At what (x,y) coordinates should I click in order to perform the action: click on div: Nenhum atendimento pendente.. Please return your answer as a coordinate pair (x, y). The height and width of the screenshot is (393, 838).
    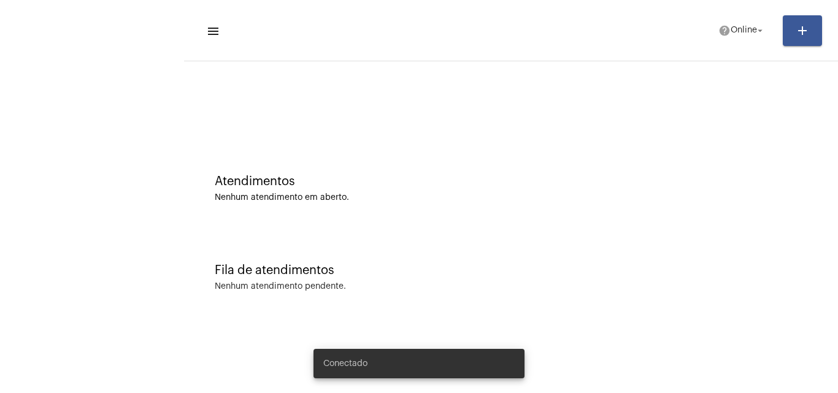
    Looking at the image, I should click on (280, 286).